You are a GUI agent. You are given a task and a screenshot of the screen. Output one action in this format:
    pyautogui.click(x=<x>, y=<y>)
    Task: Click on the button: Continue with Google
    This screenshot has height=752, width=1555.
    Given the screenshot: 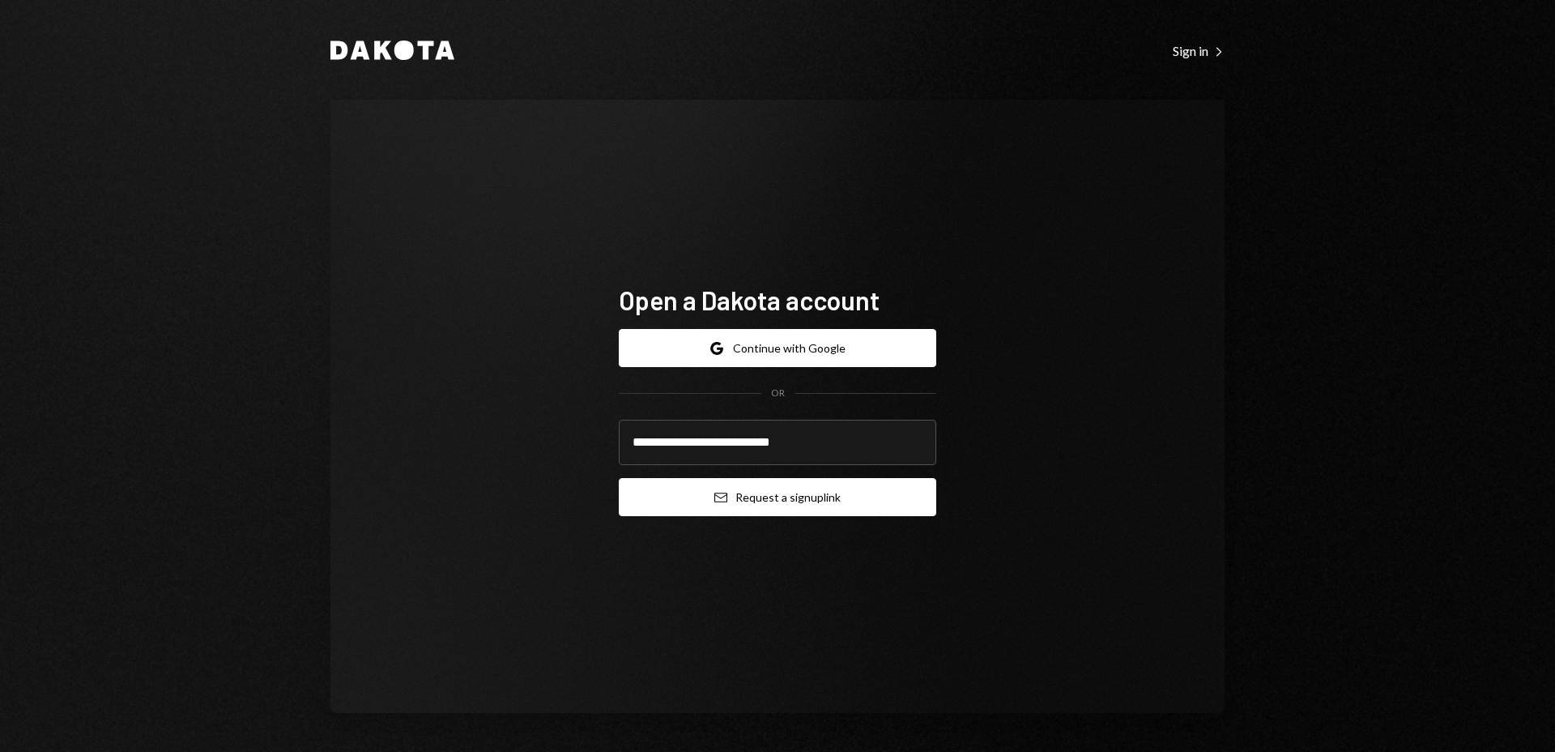 What is the action you would take?
    pyautogui.click(x=777, y=347)
    